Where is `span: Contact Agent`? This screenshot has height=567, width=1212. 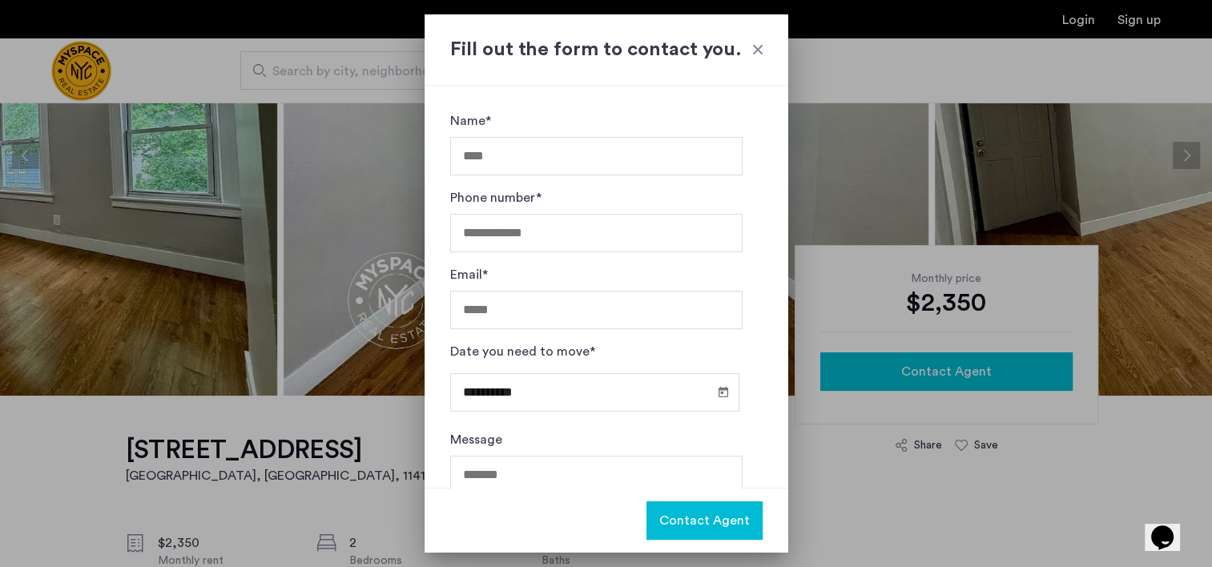 span: Contact Agent is located at coordinates (704, 521).